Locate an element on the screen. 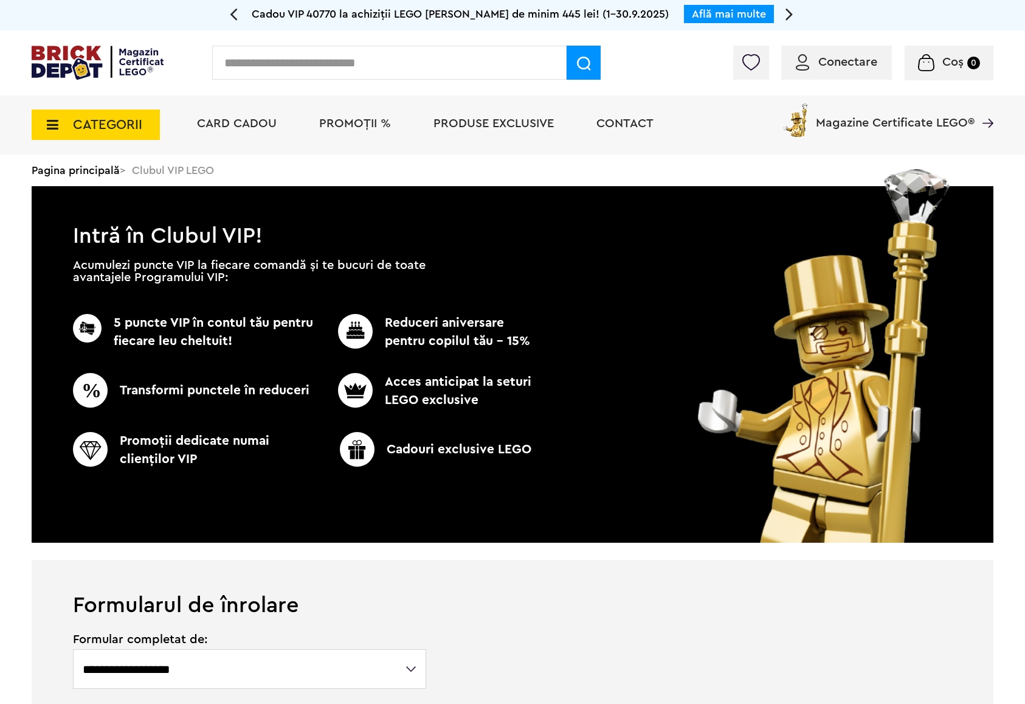 The height and width of the screenshot is (704, 1025). h1: Intră în Clubul VIP! is located at coordinates (513, 214).